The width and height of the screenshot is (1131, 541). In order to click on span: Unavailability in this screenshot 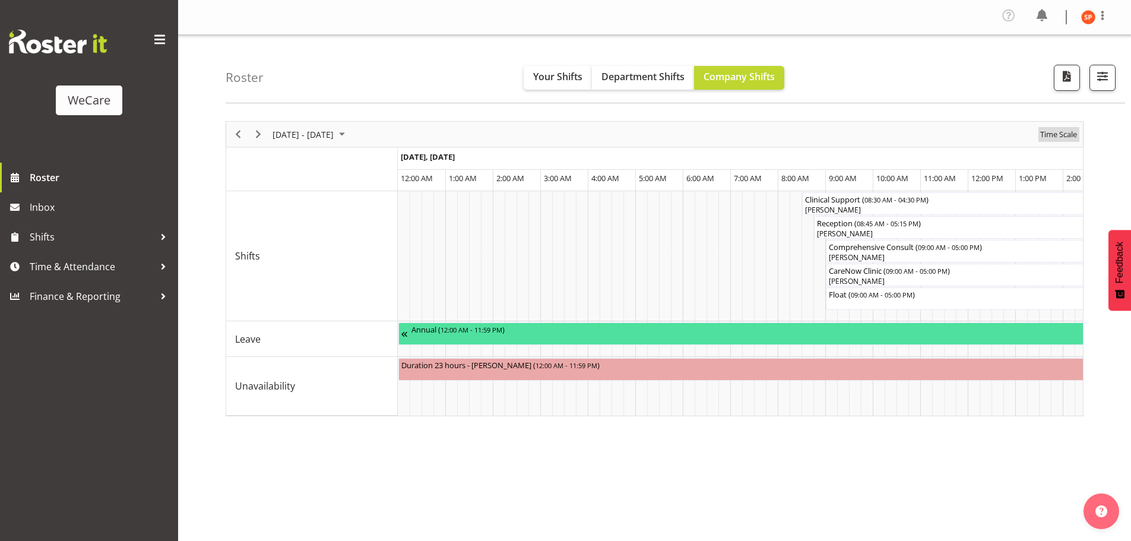, I will do `click(265, 386)`.